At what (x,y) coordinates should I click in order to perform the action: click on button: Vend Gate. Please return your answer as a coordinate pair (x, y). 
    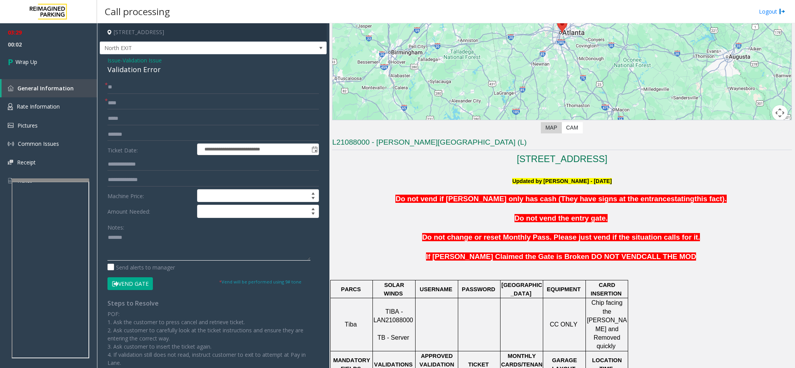
    Looking at the image, I should click on (130, 284).